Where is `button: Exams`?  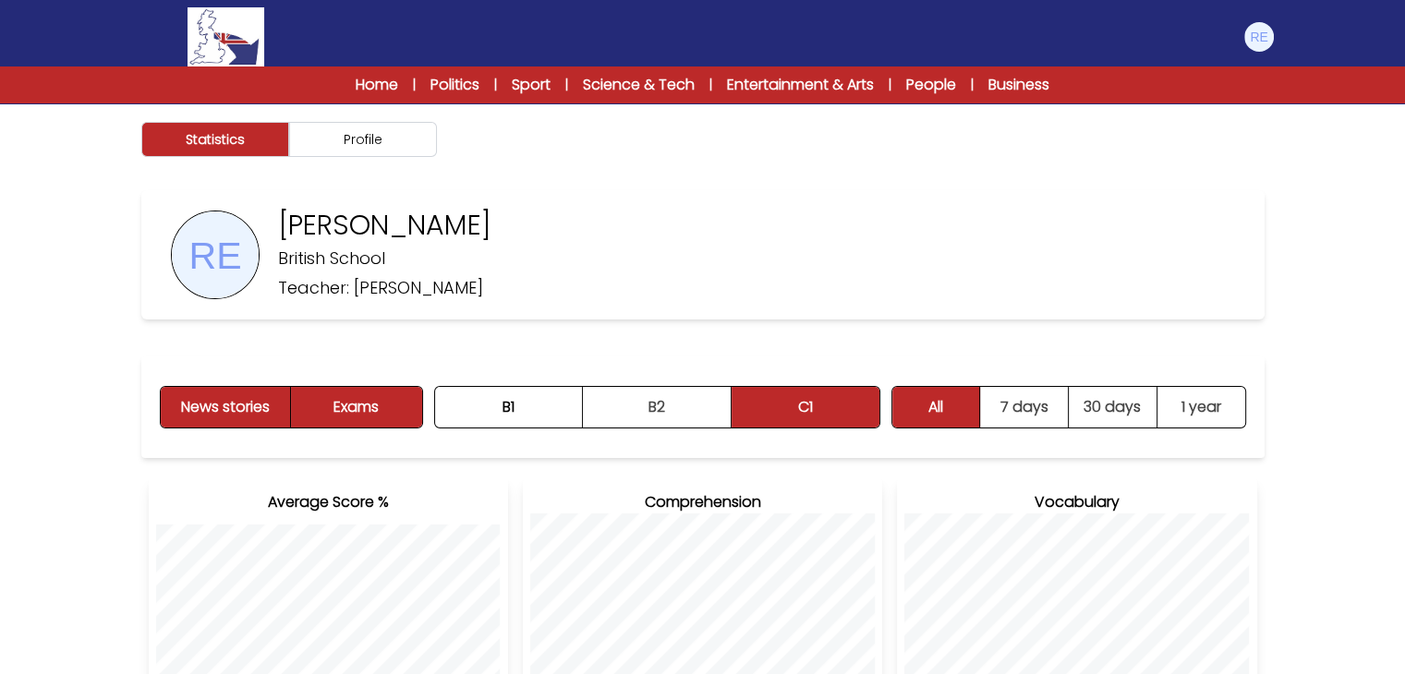
button: Exams is located at coordinates (356, 407).